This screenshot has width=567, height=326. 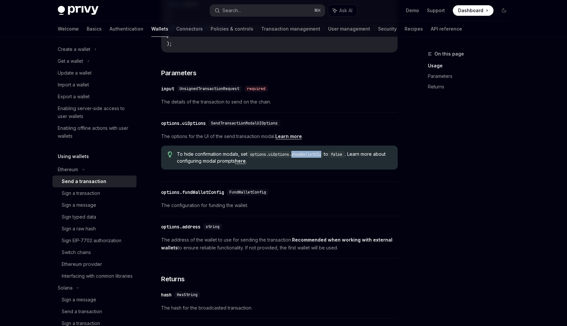 What do you see at coordinates (187, 295) in the screenshot?
I see `span: HexString` at bounding box center [187, 295].